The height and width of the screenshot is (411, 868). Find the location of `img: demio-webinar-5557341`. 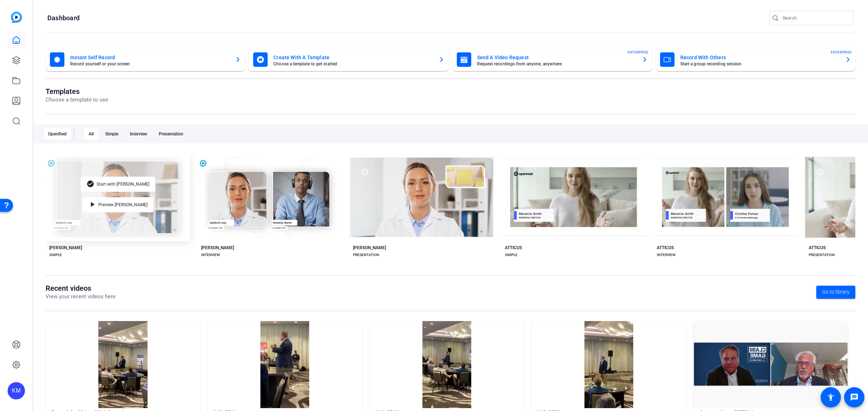

img: demio-webinar-5557341 is located at coordinates (770, 365).